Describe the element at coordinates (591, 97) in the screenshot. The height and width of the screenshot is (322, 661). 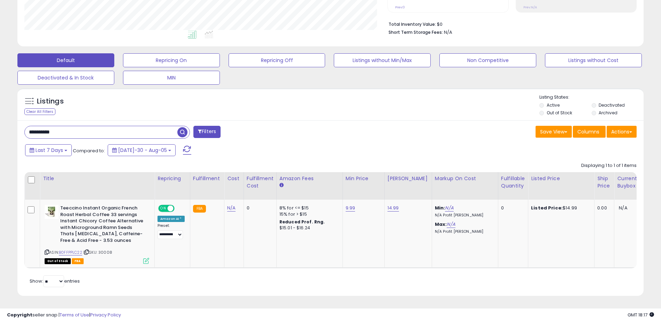
I see `p: Listing States:` at that location.